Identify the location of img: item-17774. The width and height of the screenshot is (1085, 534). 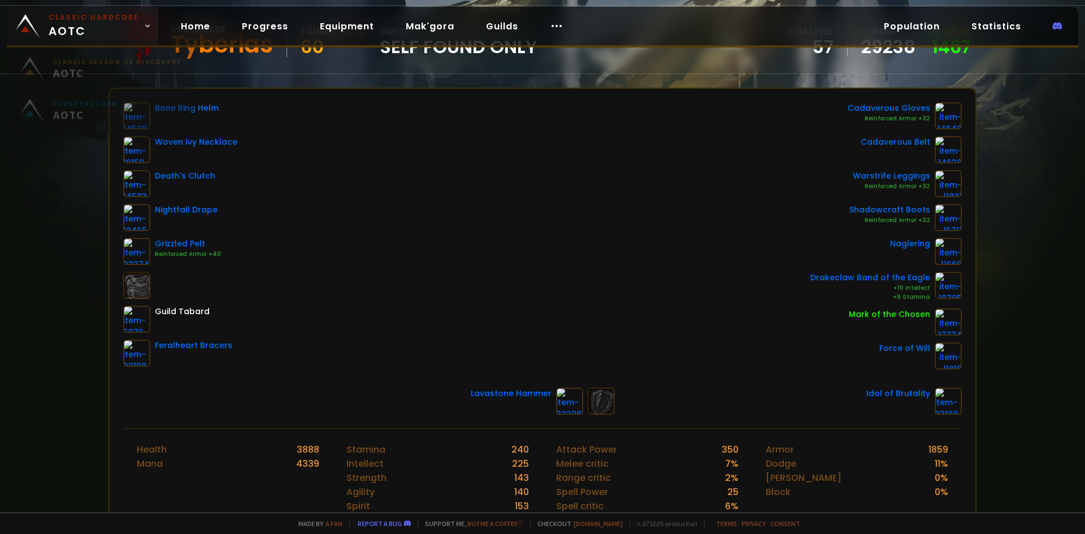
(949, 322).